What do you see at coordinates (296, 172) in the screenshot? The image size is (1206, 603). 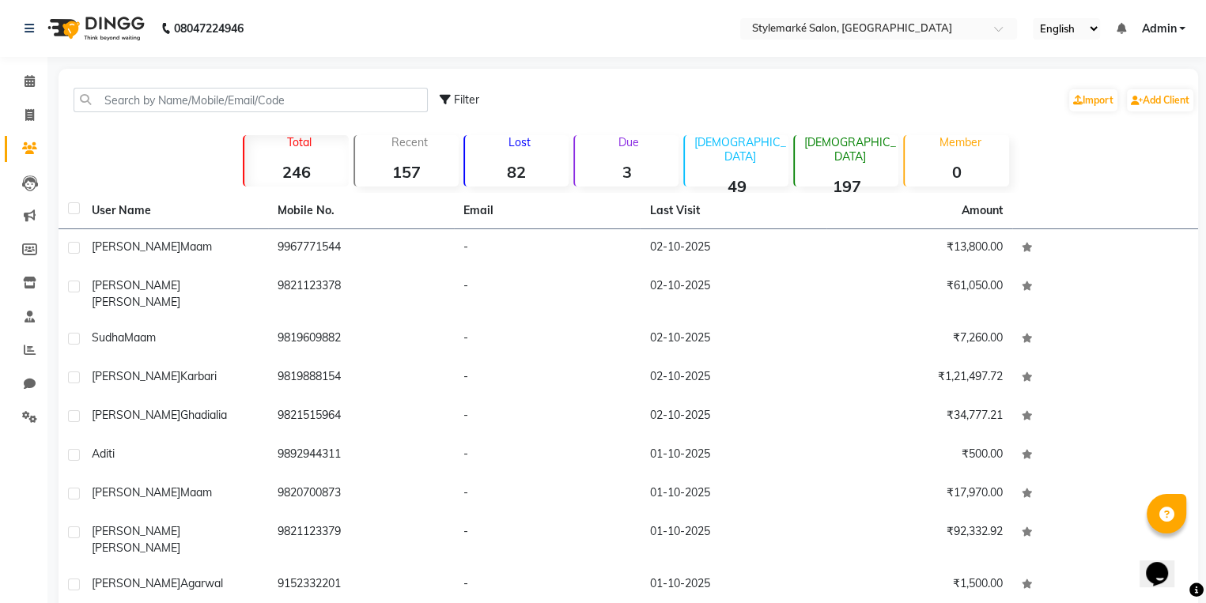 I see `strong: 246` at bounding box center [296, 172].